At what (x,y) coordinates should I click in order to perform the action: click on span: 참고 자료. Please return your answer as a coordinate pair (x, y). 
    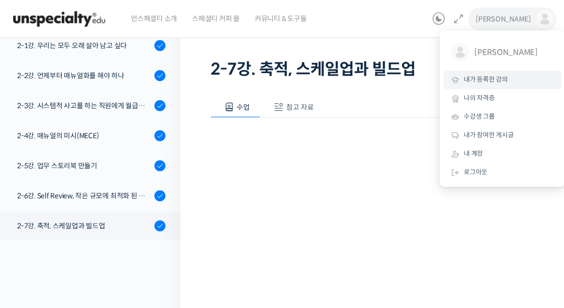
    Looking at the image, I should click on (300, 107).